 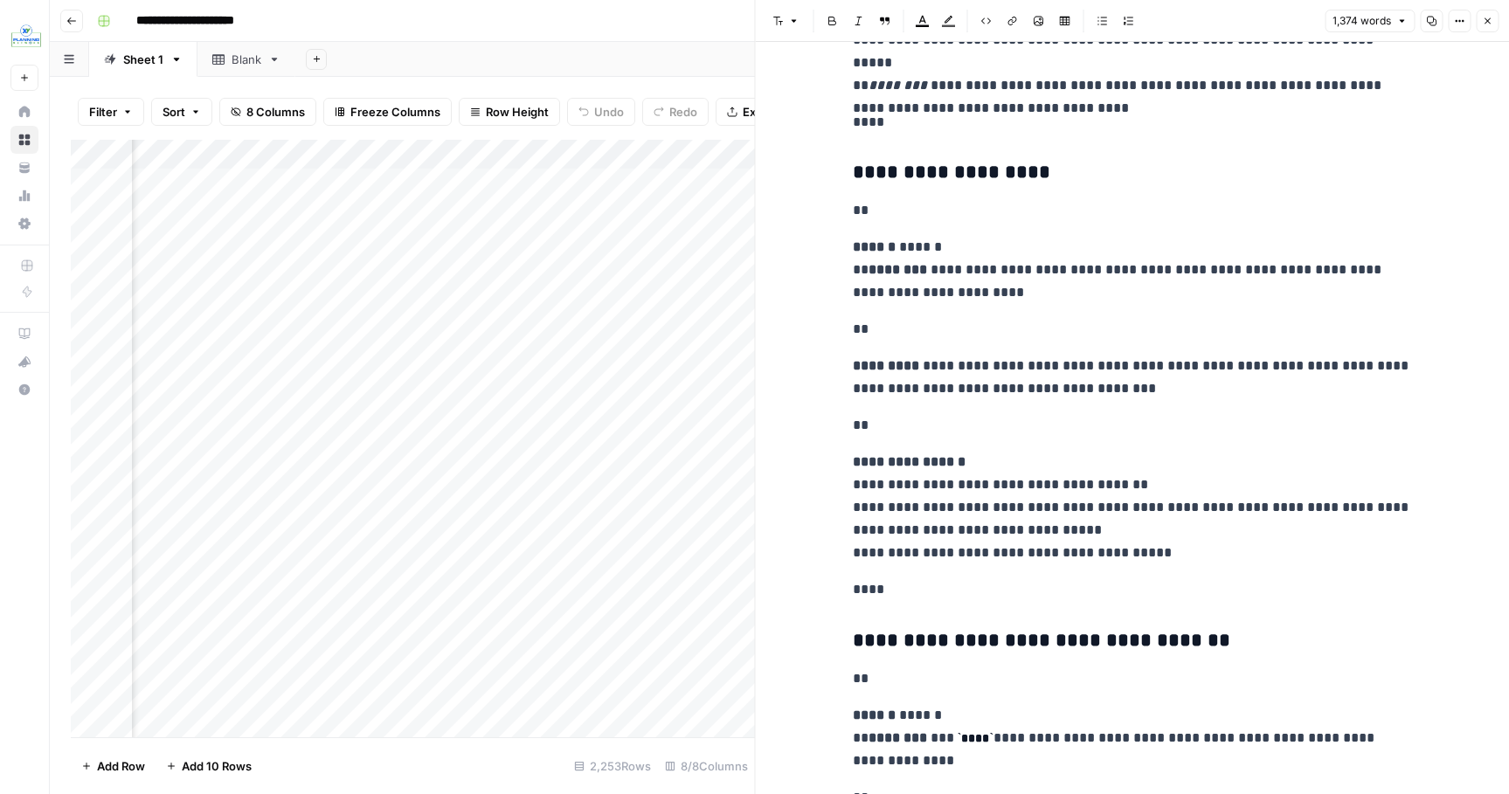 I want to click on a: Usage, so click(x=24, y=196).